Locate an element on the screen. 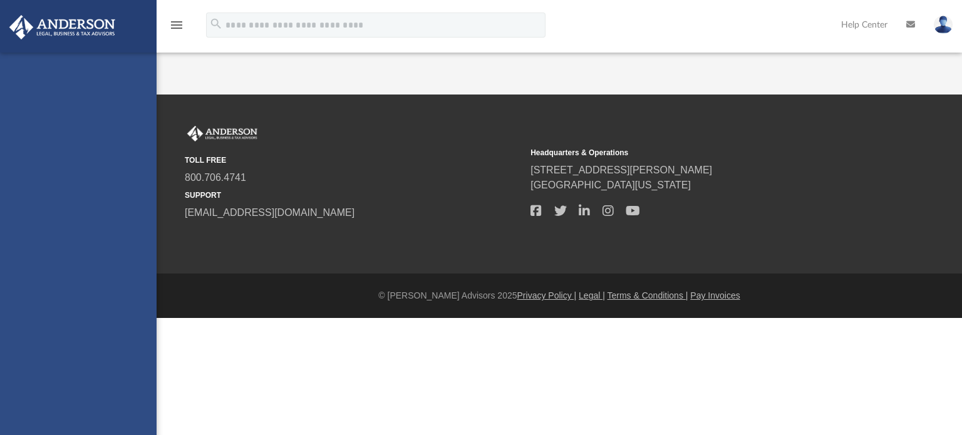 The width and height of the screenshot is (962, 435). a: 800.706.4741 is located at coordinates (215, 177).